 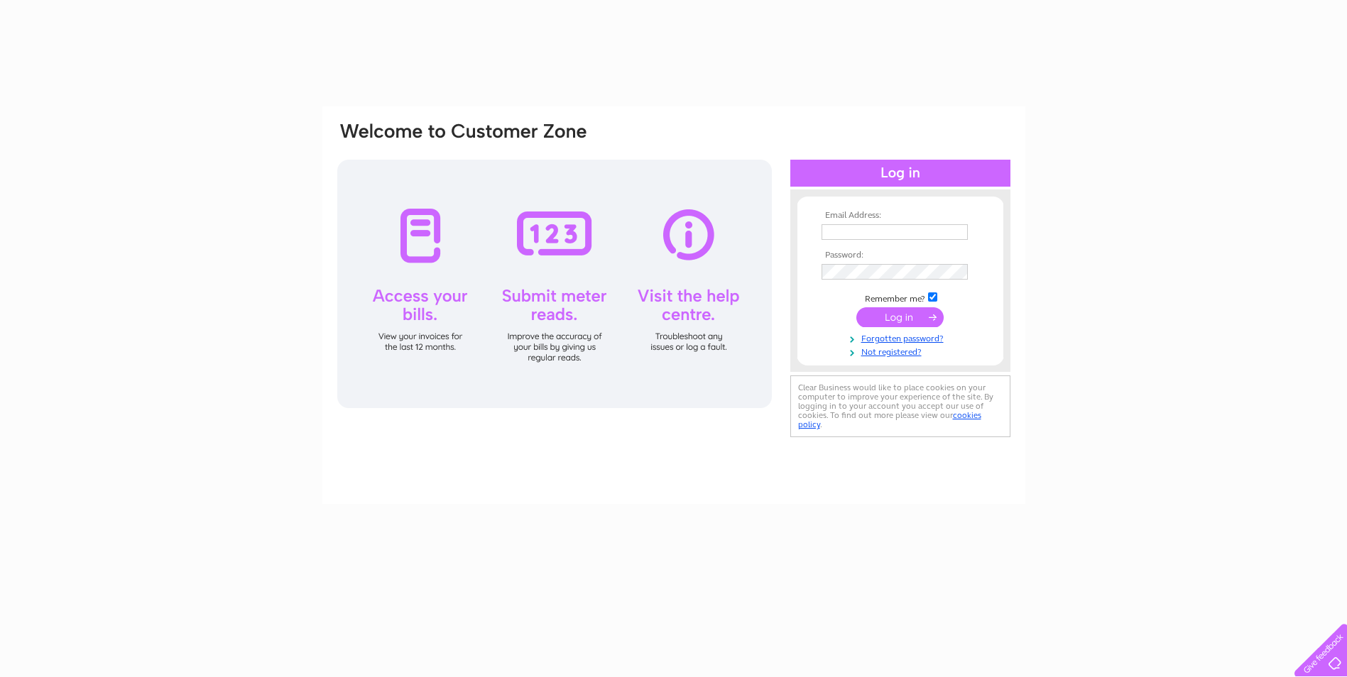 What do you see at coordinates (900, 317) in the screenshot?
I see `input: Submit` at bounding box center [900, 317].